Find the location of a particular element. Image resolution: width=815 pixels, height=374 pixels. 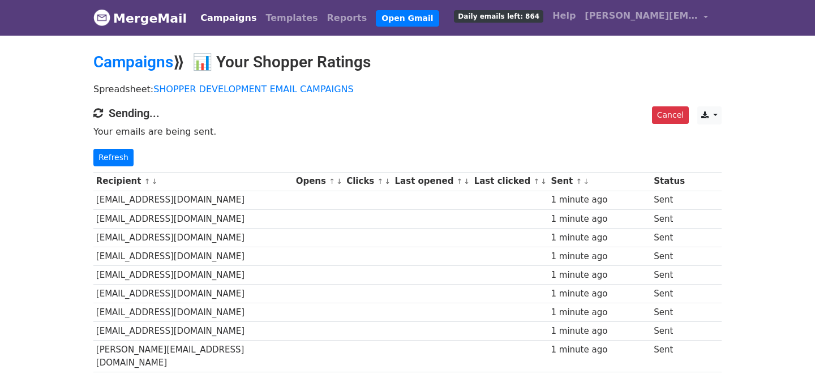

th: Sent is located at coordinates (600, 181).